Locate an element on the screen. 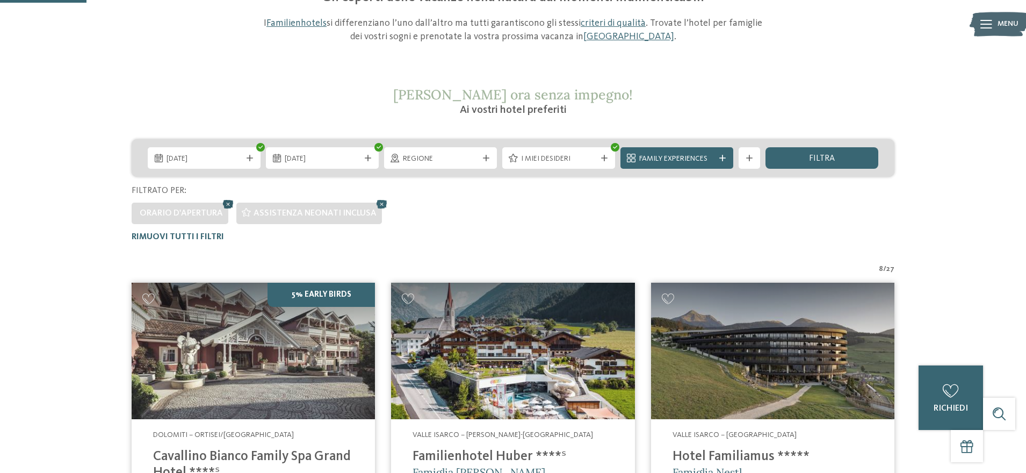  a: Familienhotels is located at coordinates (297, 23).